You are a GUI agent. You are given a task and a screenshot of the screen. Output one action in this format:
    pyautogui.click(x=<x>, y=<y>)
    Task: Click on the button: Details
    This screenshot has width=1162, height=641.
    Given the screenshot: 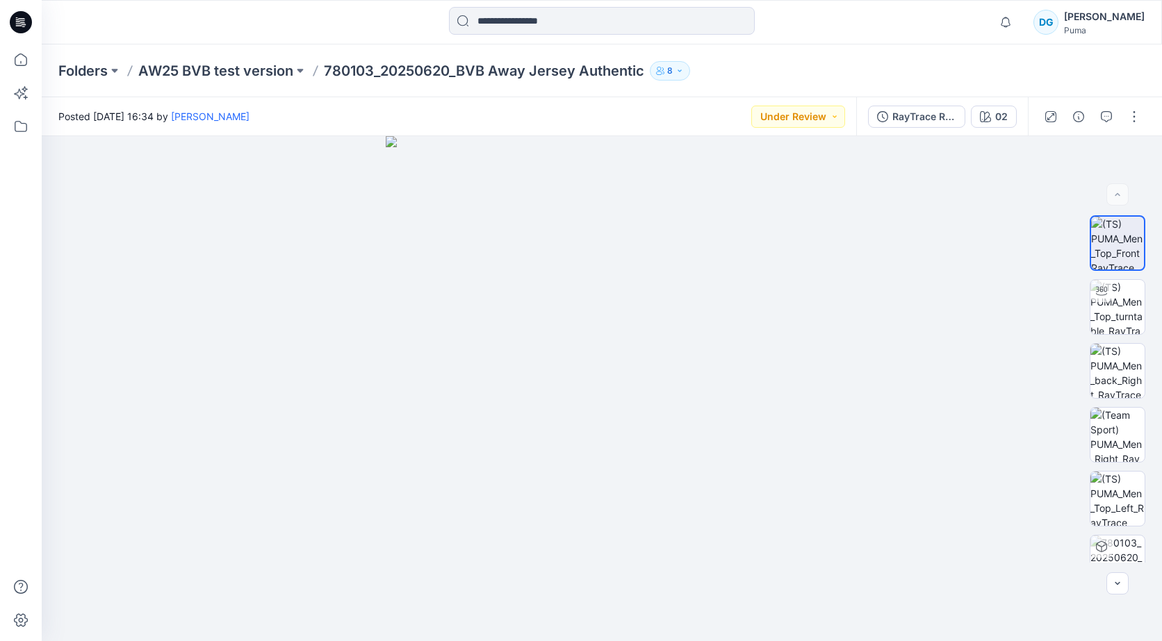 What is the action you would take?
    pyautogui.click(x=1078, y=117)
    